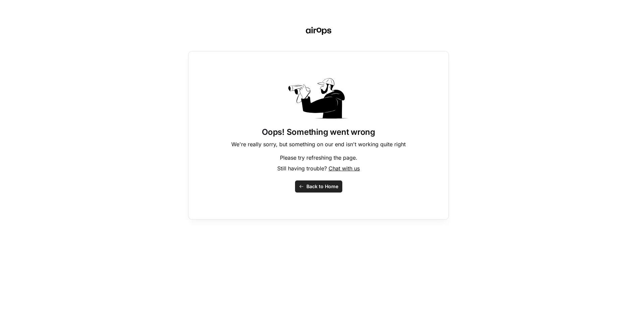 The image size is (637, 323). I want to click on p: Please try refreshing the page., so click(318, 157).